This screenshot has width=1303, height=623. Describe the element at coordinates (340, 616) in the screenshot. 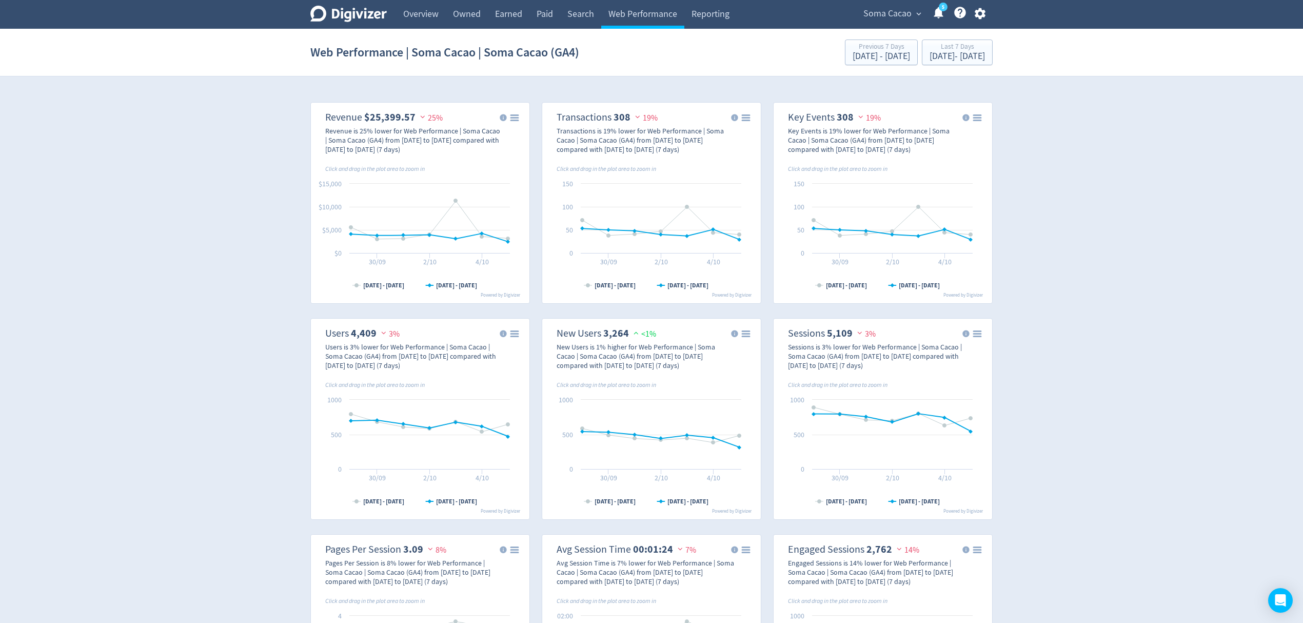

I see `text: 4` at that location.